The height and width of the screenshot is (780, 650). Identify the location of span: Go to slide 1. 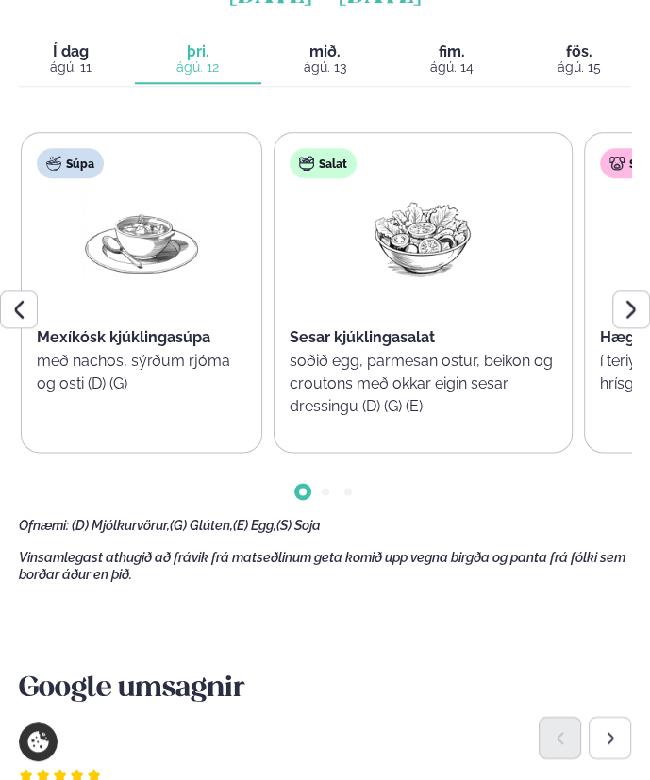
(303, 491).